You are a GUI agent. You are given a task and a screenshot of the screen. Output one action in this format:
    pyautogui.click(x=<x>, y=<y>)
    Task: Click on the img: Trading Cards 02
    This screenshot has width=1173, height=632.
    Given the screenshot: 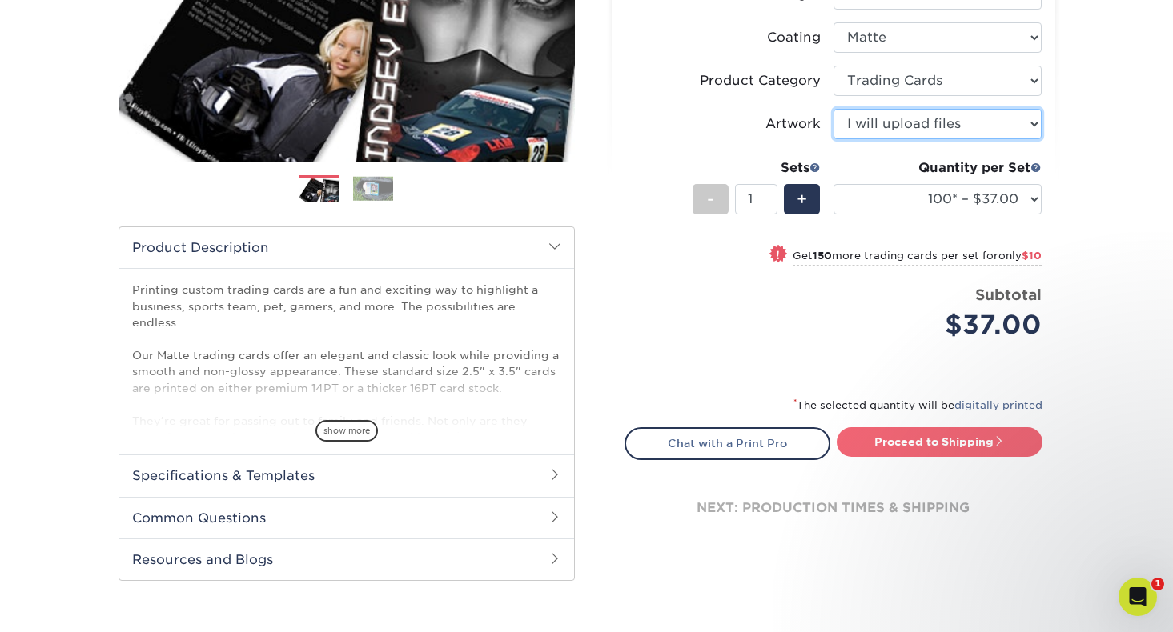 What is the action you would take?
    pyautogui.click(x=373, y=188)
    